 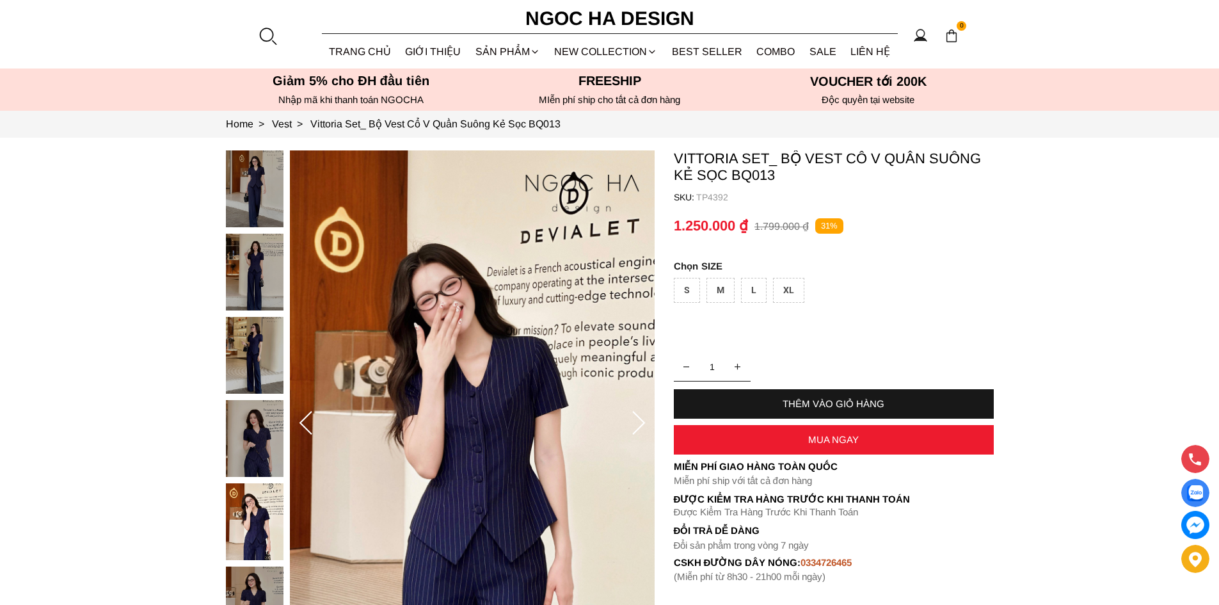 What do you see at coordinates (743, 480) in the screenshot?
I see `font: Miễn phí ship với tất cả đơn hàng` at bounding box center [743, 480].